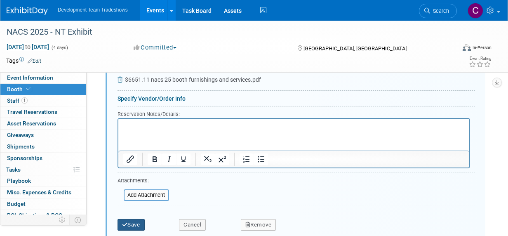 The height and width of the screenshot is (236, 508). What do you see at coordinates (143, 181) in the screenshot?
I see `div: Attachments:` at bounding box center [143, 181].